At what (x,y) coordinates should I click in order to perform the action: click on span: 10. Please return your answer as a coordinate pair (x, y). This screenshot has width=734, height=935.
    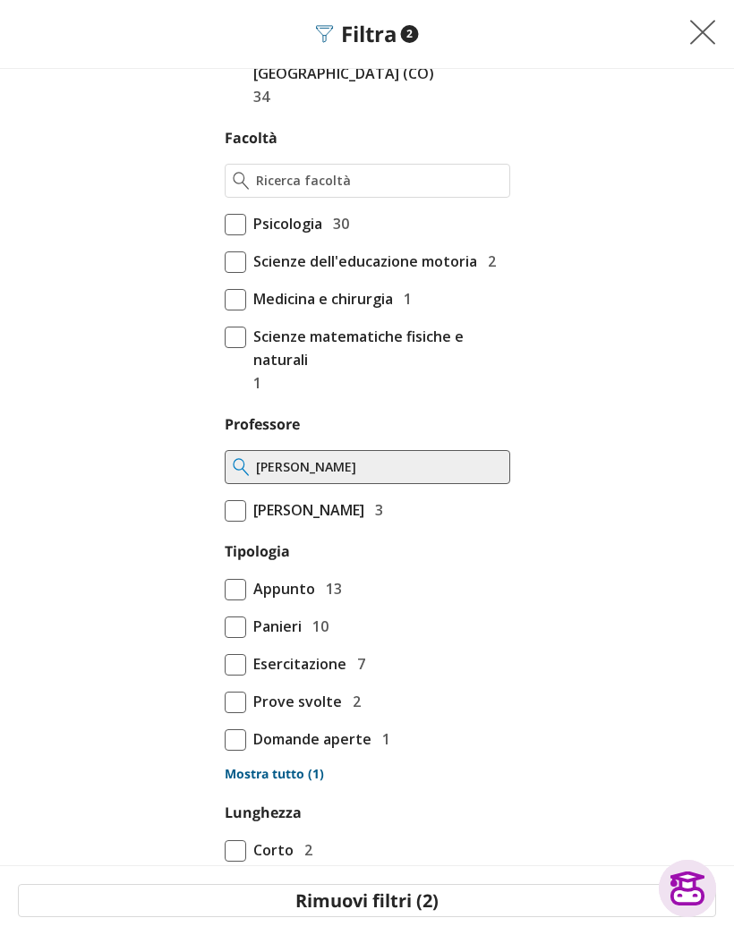
    Looking at the image, I should click on (317, 627).